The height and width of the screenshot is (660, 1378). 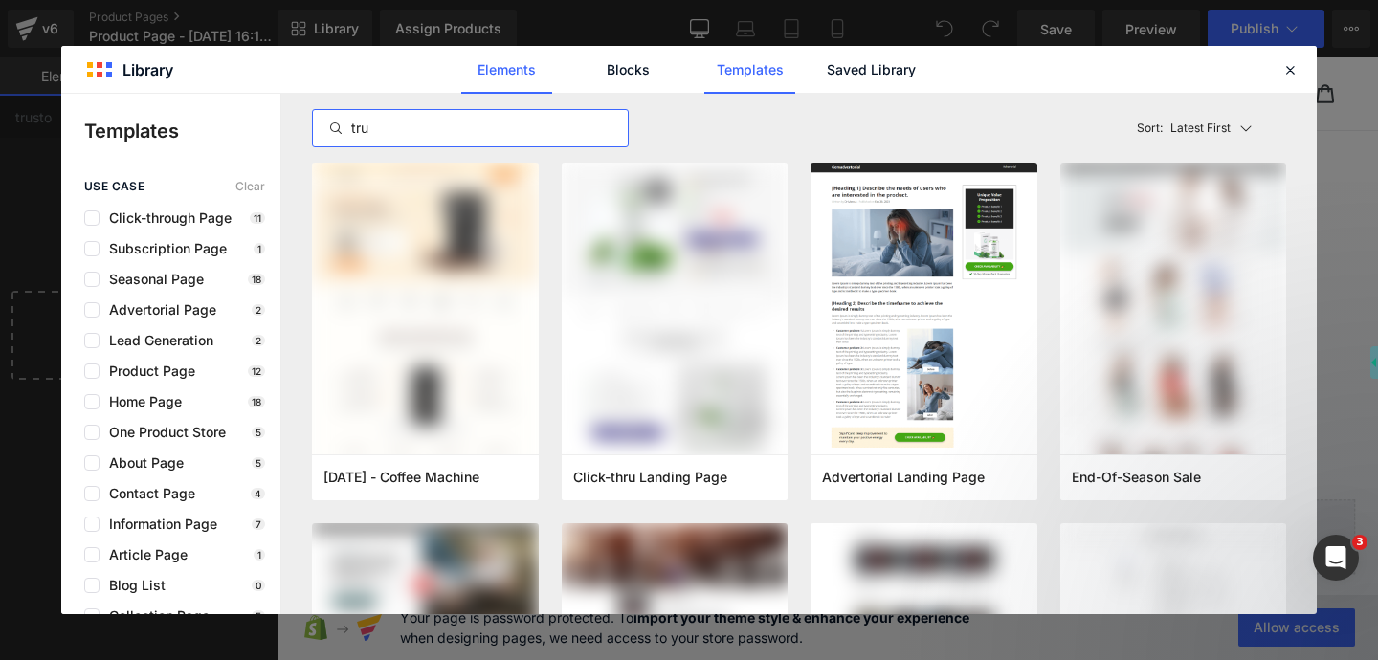 What do you see at coordinates (132, 585) in the screenshot?
I see `span: Blog List` at bounding box center [132, 585].